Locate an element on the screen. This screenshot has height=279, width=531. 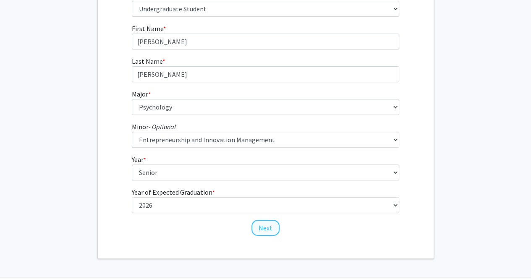
span: First Name is located at coordinates (147, 29).